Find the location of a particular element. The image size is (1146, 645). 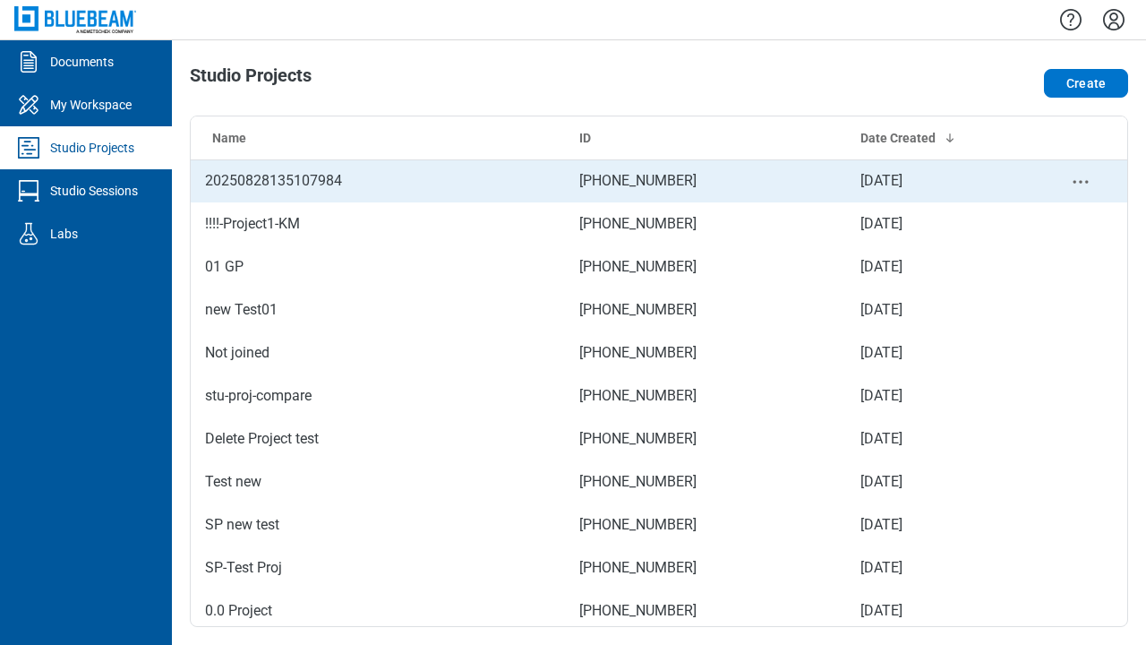

td: 0.0 Project is located at coordinates (378, 611).